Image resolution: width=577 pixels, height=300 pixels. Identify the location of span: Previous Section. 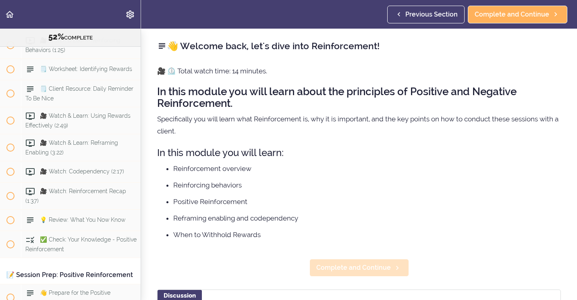
(431, 15).